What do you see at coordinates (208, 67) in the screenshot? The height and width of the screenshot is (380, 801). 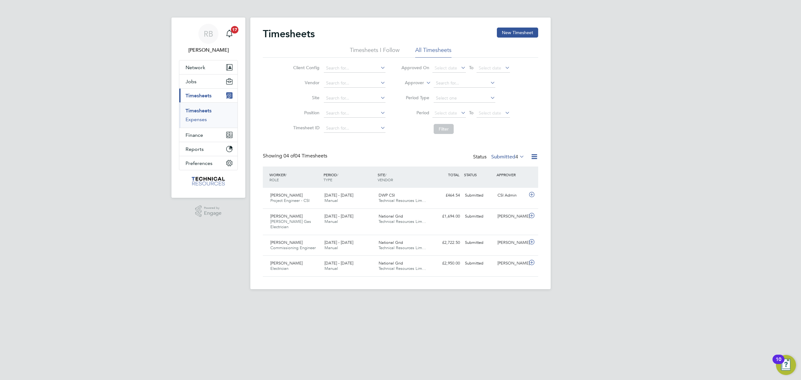 I see `button: Network` at bounding box center [208, 67].